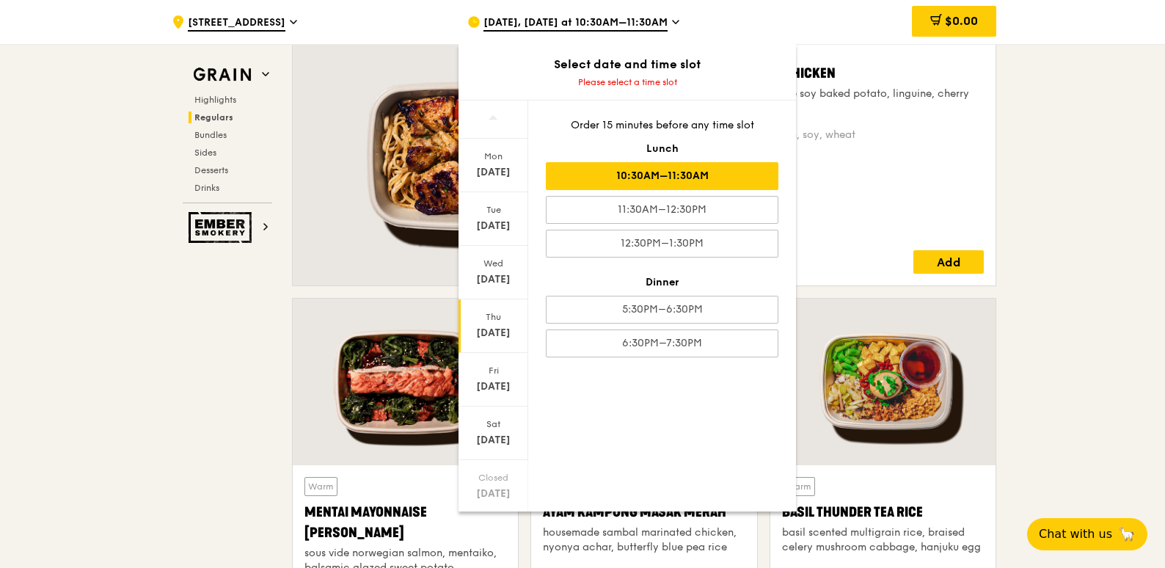 Image resolution: width=1165 pixels, height=568 pixels. I want to click on div: Closed, so click(493, 478).